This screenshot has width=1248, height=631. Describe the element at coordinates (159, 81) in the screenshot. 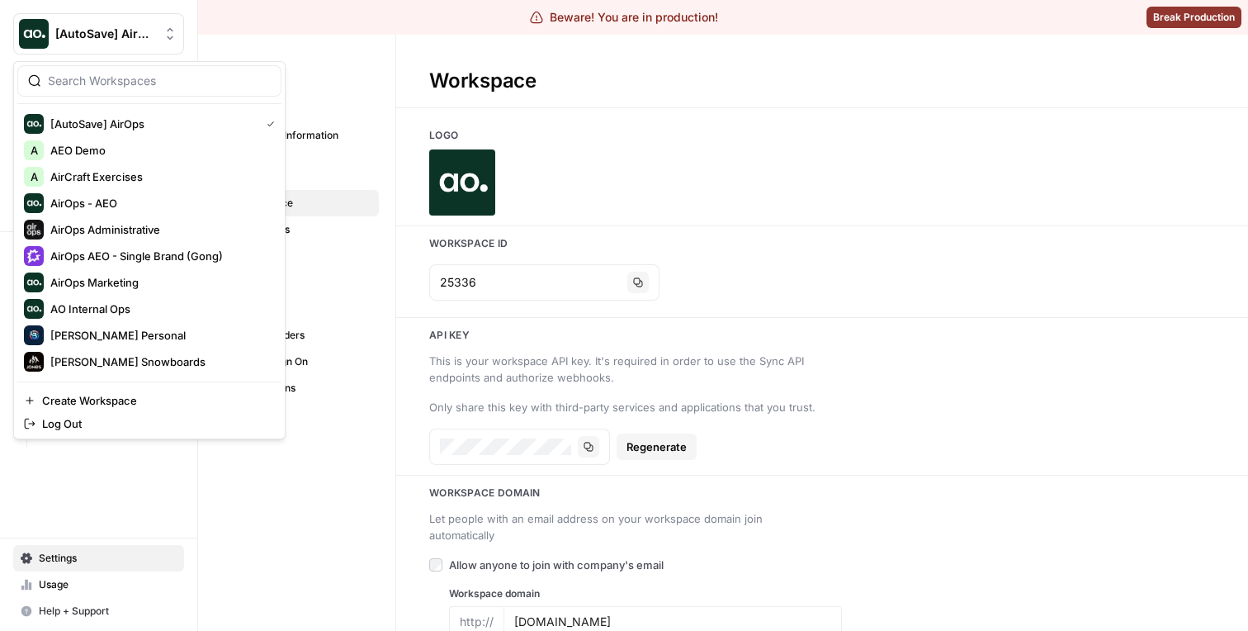

I see `input: Search Workspaces` at that location.